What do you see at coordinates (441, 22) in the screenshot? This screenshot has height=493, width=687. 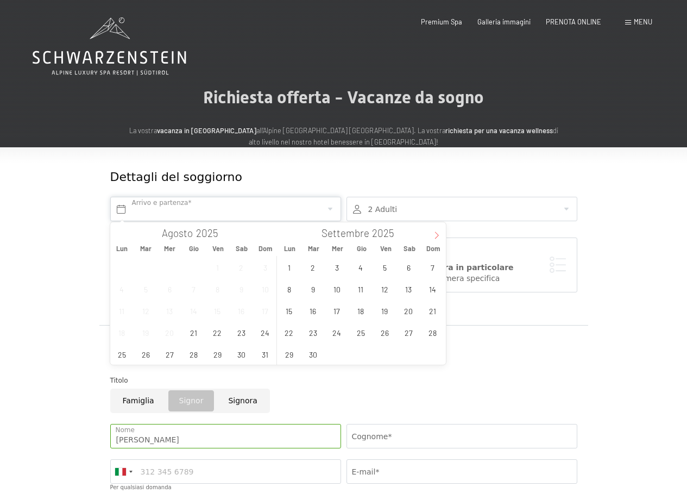 I see `span: Premium Spa` at bounding box center [441, 22].